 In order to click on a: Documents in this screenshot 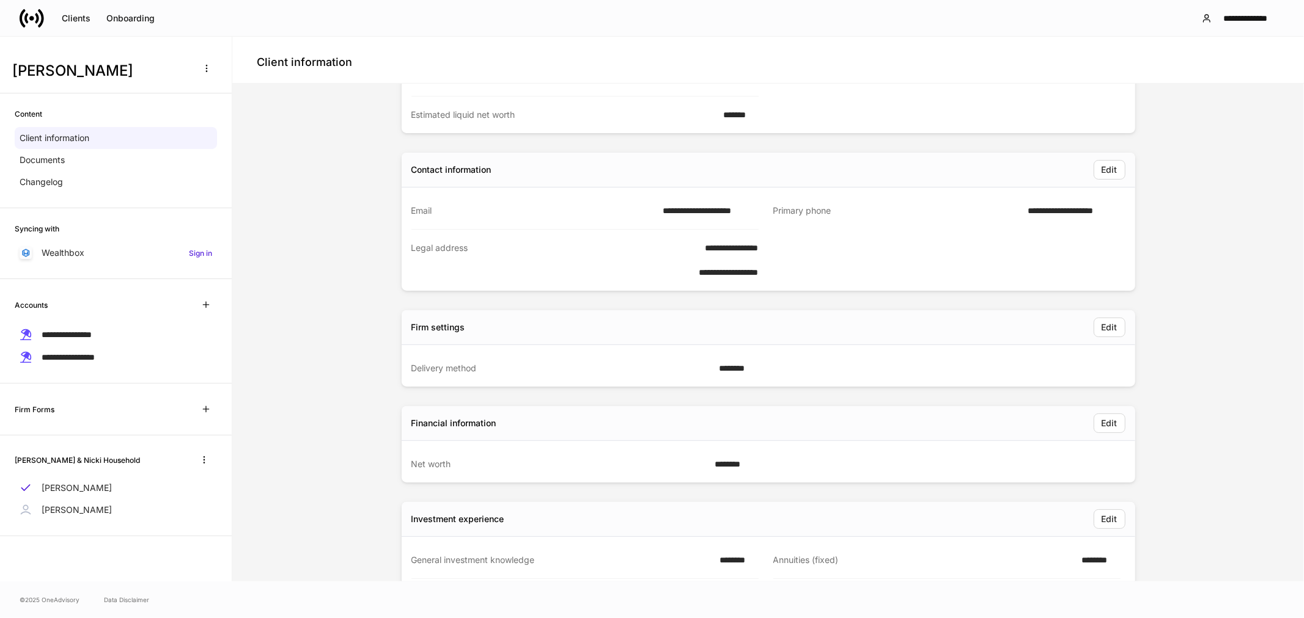, I will do `click(116, 160)`.